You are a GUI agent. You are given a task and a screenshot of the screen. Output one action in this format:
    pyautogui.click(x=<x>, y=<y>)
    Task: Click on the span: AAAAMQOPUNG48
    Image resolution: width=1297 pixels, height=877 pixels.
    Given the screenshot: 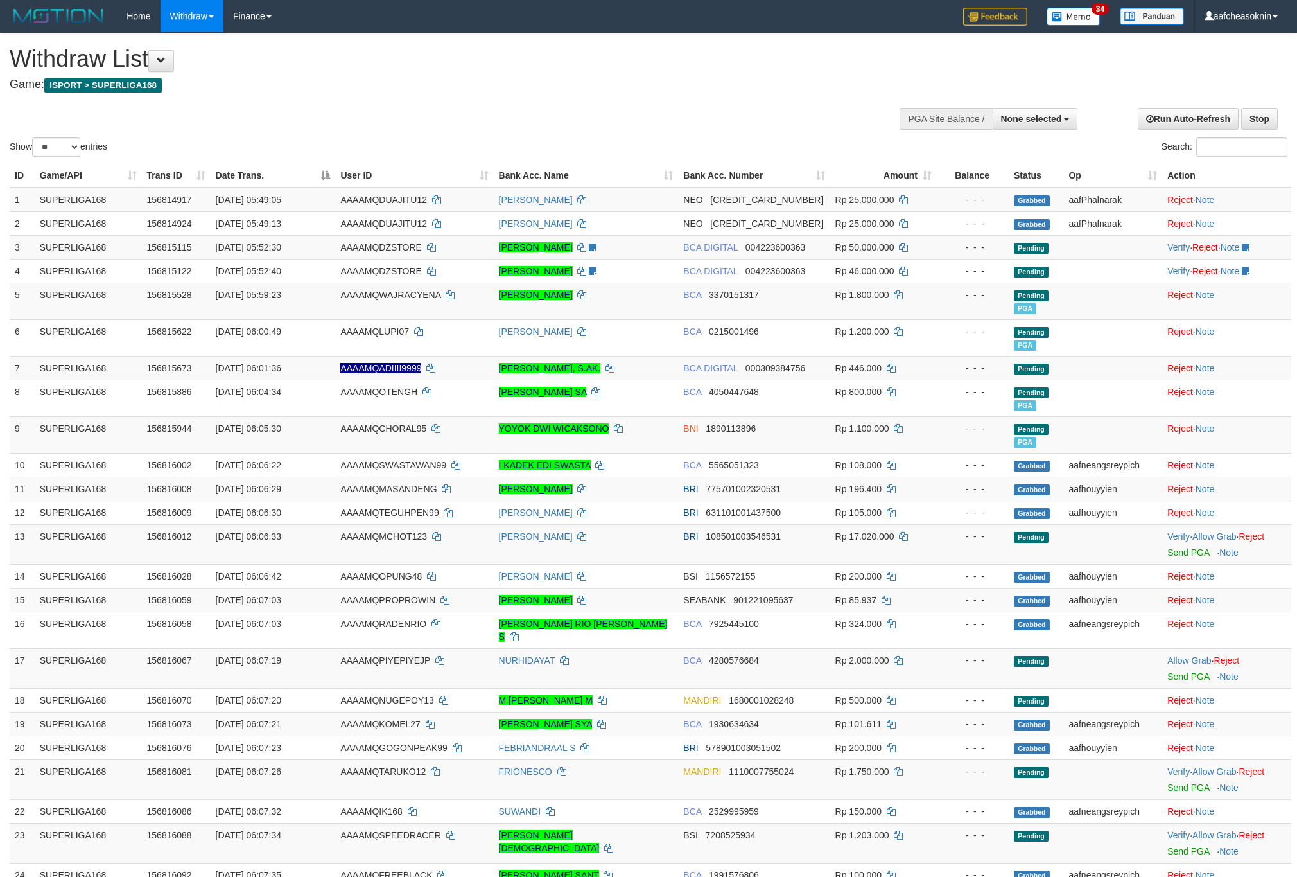 What is the action you would take?
    pyautogui.click(x=381, y=576)
    